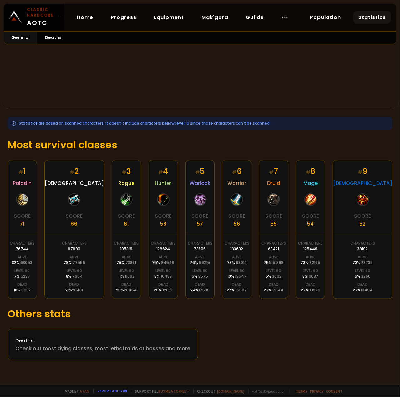 The width and height of the screenshot is (400, 397). I want to click on span: AOTC, so click(41, 17).